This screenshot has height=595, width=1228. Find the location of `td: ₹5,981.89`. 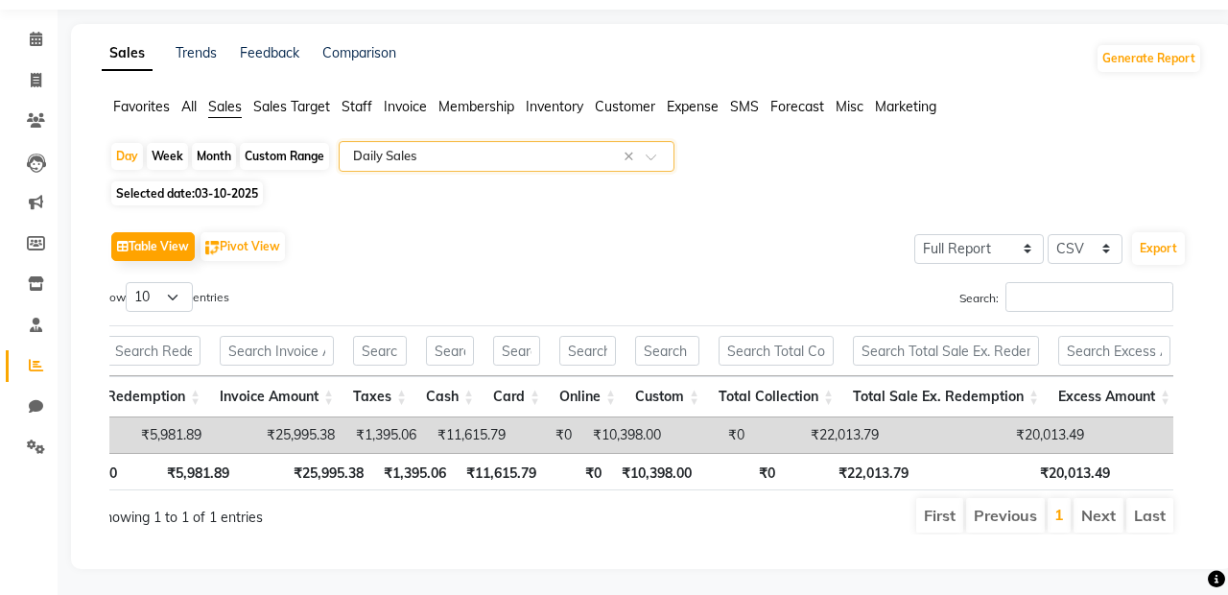

td: ₹5,981.89 is located at coordinates (155, 435).